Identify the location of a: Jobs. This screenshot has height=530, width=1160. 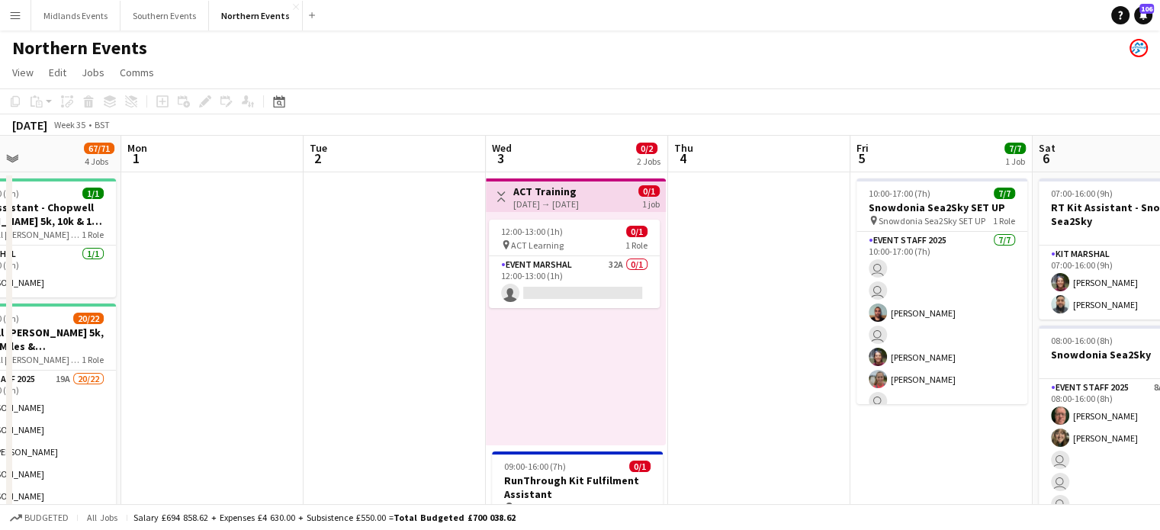
(93, 72).